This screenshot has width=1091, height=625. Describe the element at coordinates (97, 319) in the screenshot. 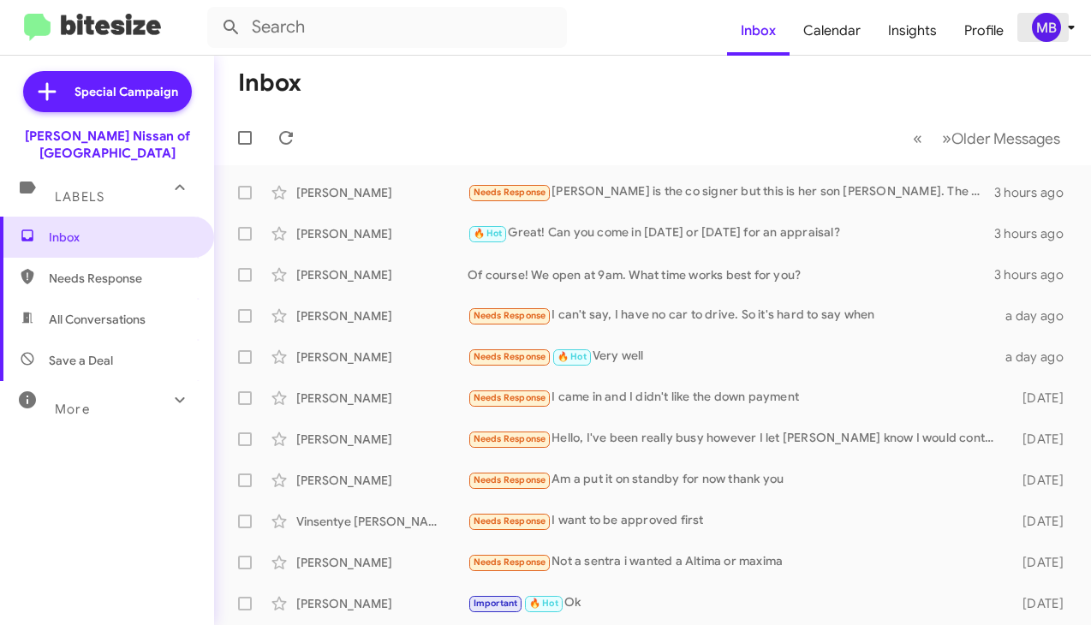

I see `span: All Conversations` at that location.